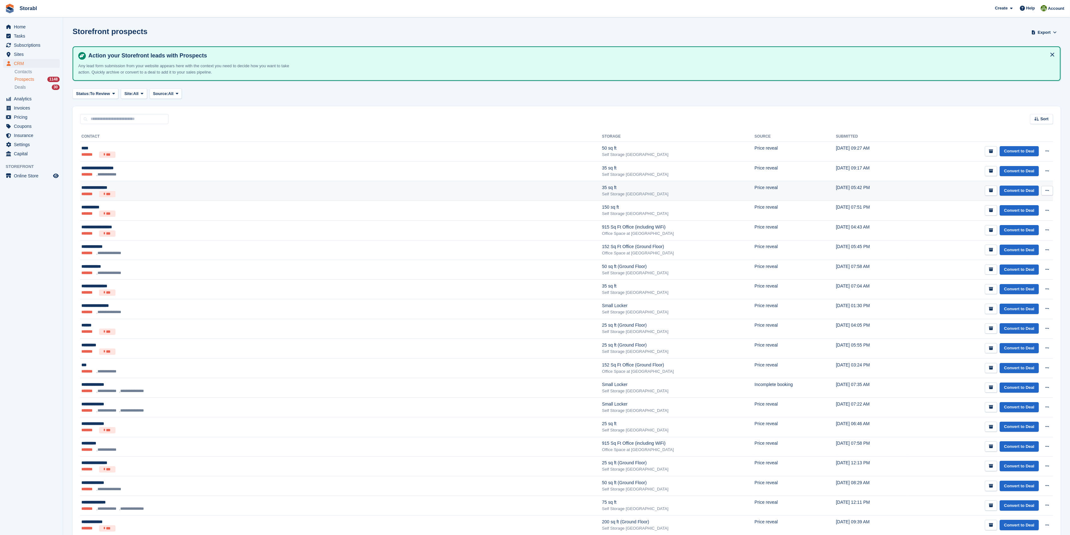  I want to click on span: Capital, so click(33, 154).